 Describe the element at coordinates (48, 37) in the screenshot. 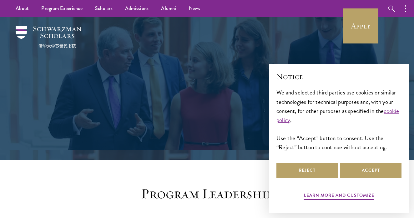

I see `img: Schwarzman Scholars` at that location.